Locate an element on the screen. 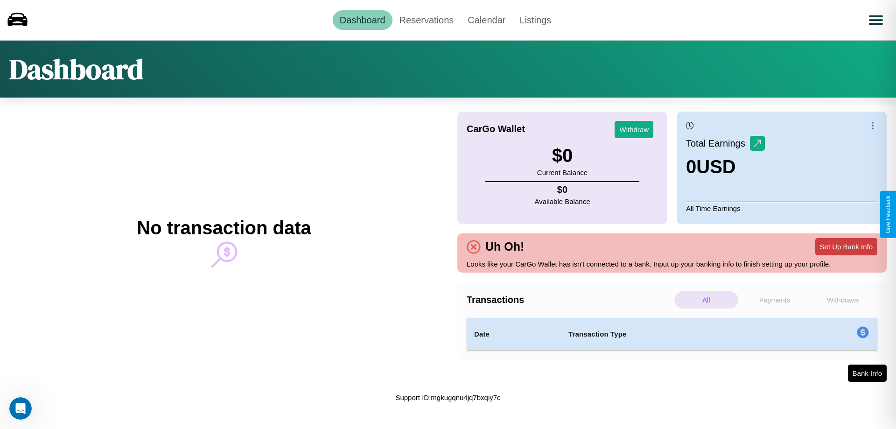  h4: Transactions is located at coordinates (569, 300).